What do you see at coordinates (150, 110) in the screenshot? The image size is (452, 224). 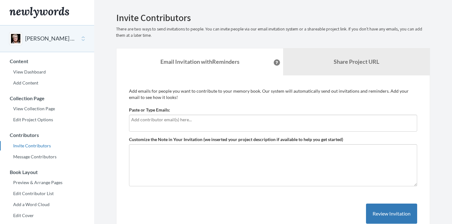 I see `label: Paste or Type Emails:` at bounding box center [150, 110].